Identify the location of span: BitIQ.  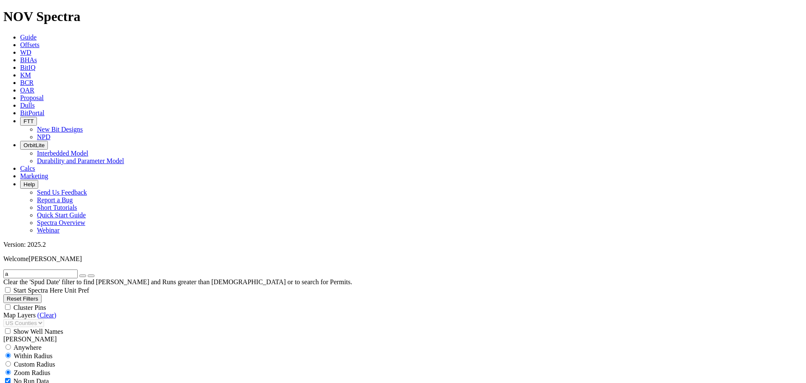
(28, 67).